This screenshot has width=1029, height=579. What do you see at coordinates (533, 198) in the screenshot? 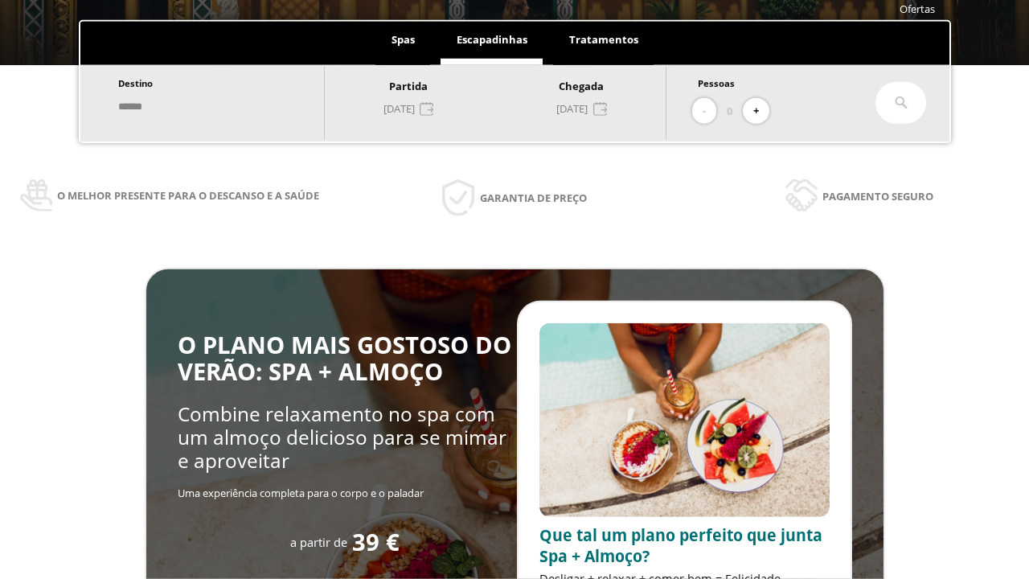
I see `span: Garantia de preço` at bounding box center [533, 198].